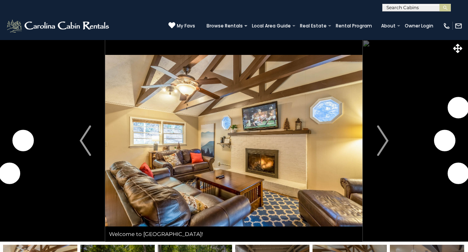 Image resolution: width=468 pixels, height=252 pixels. What do you see at coordinates (85, 141) in the screenshot?
I see `button: Previous` at bounding box center [85, 141].